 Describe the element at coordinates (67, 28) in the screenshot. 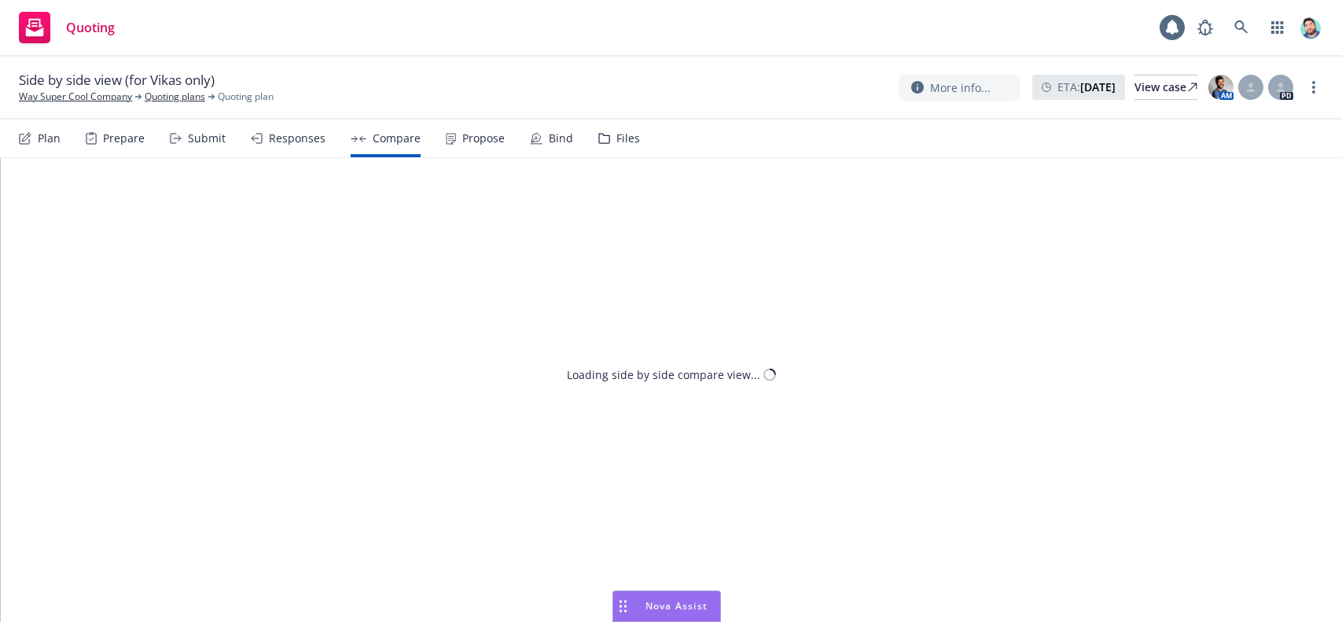

I see `a: Quoting` at that location.